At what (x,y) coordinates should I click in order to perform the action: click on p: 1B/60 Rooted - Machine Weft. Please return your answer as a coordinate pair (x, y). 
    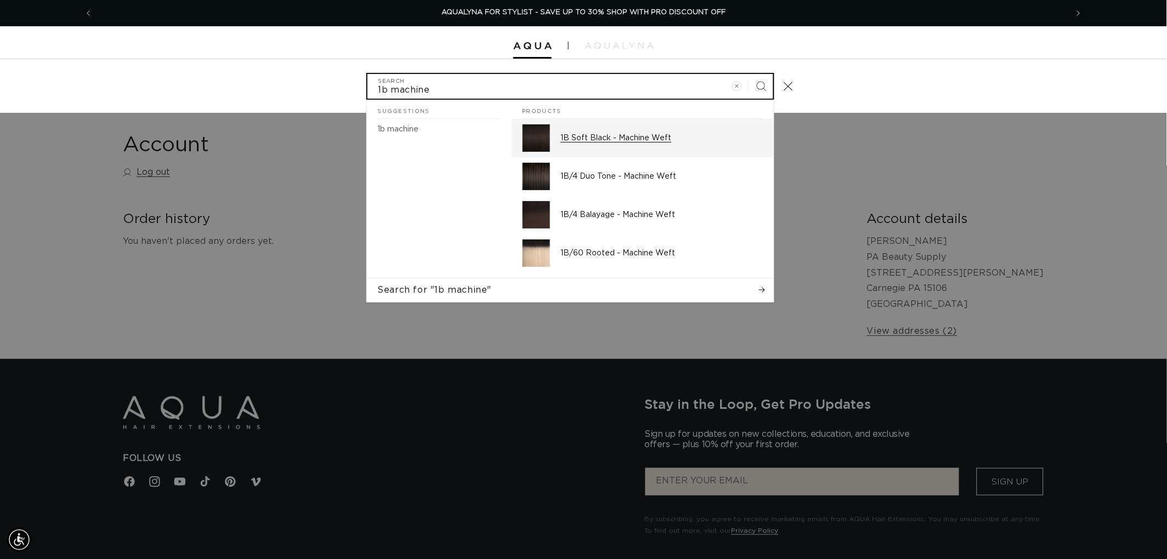
    Looking at the image, I should click on (662, 253).